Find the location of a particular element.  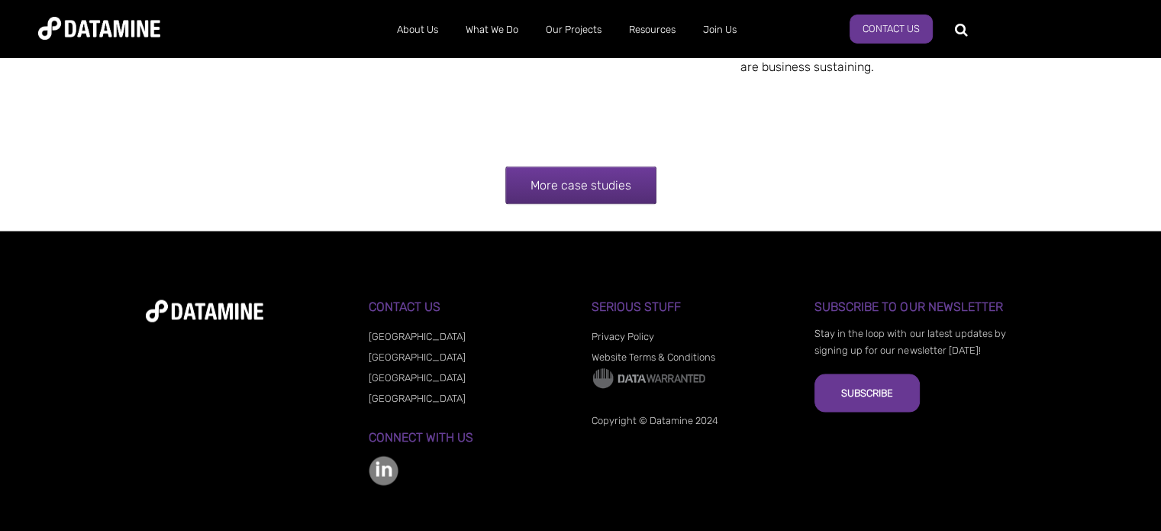

a: Join Us is located at coordinates (720, 30).